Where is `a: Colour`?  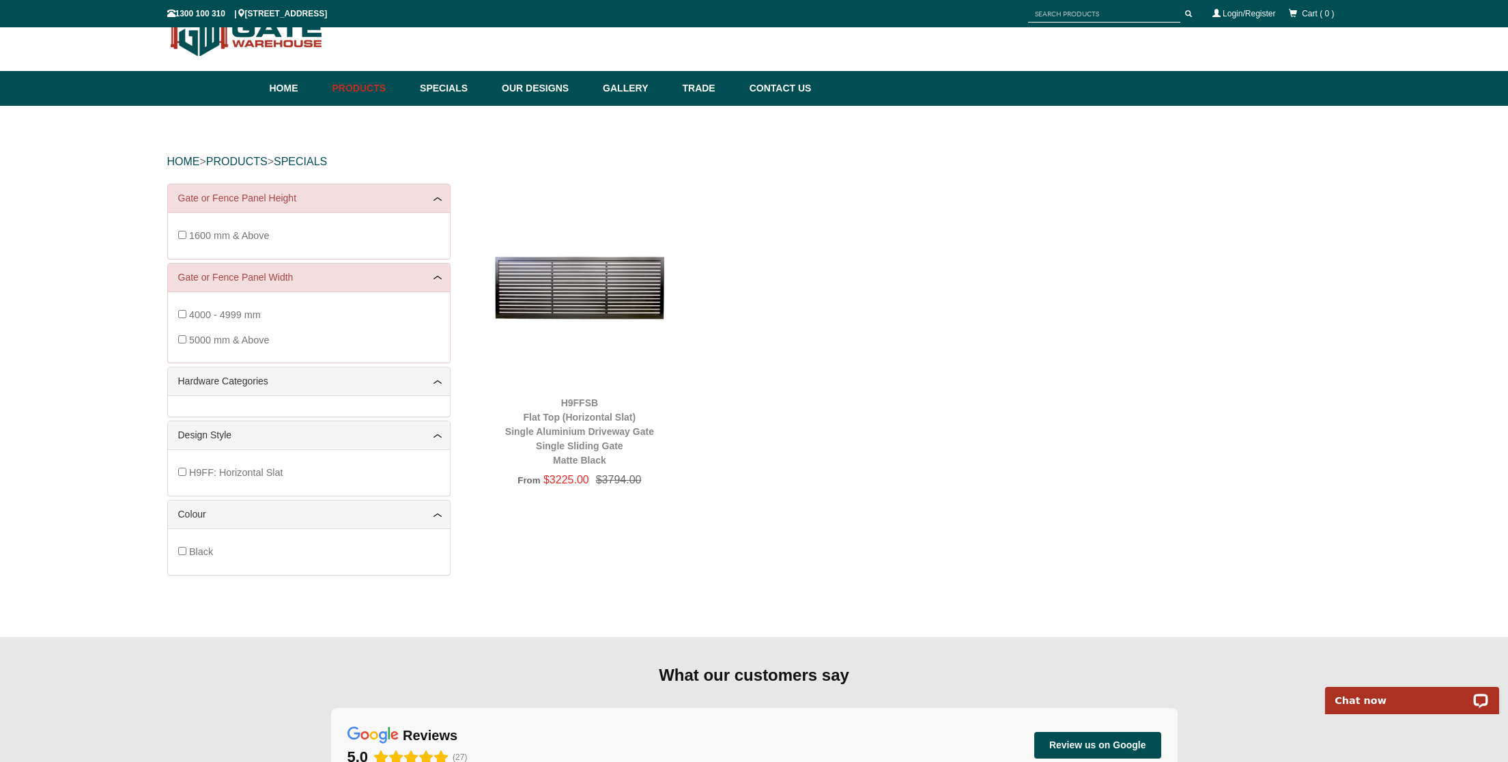 a: Colour is located at coordinates (309, 514).